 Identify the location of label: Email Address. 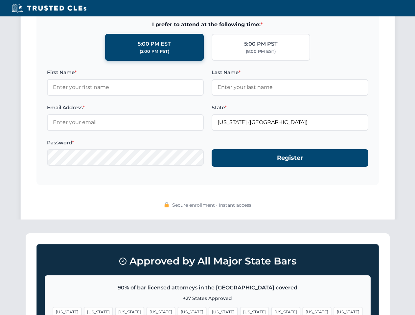
(125, 108).